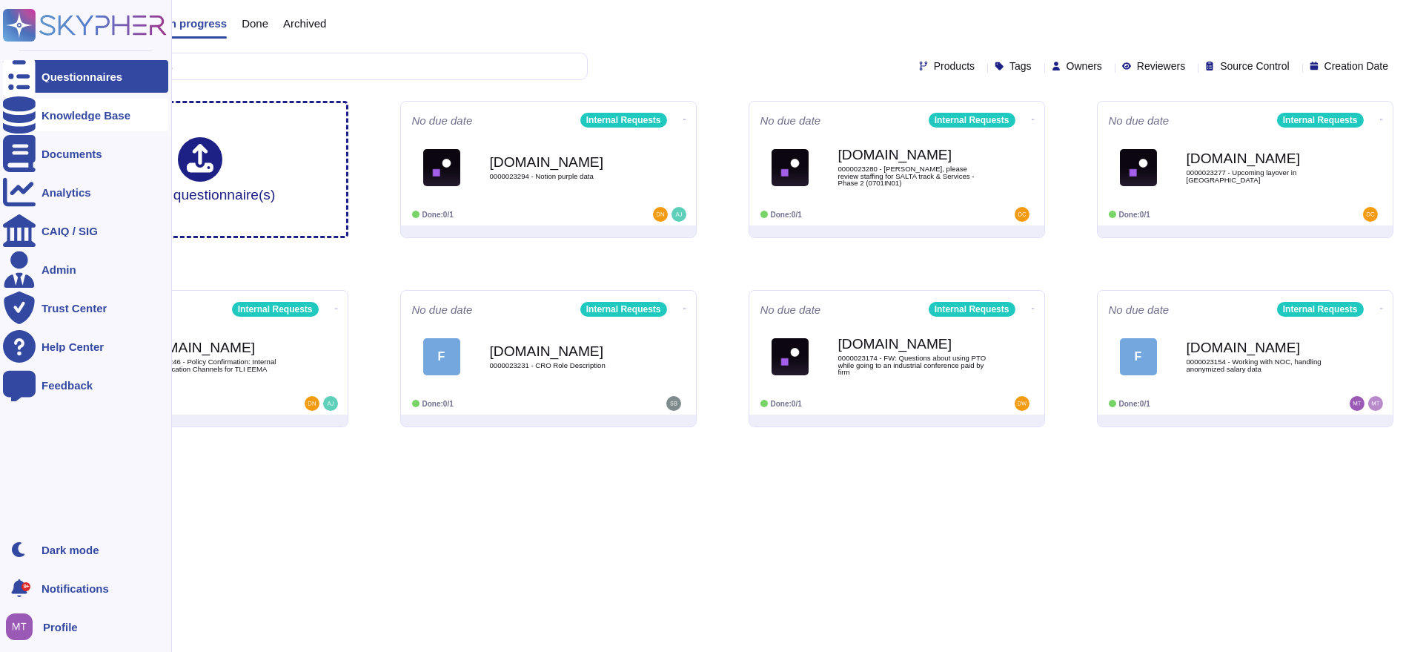 This screenshot has height=652, width=1406. I want to click on span: Done, so click(255, 23).